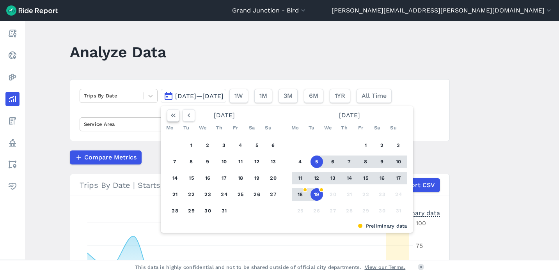  I want to click on a: View our Terms., so click(385, 267).